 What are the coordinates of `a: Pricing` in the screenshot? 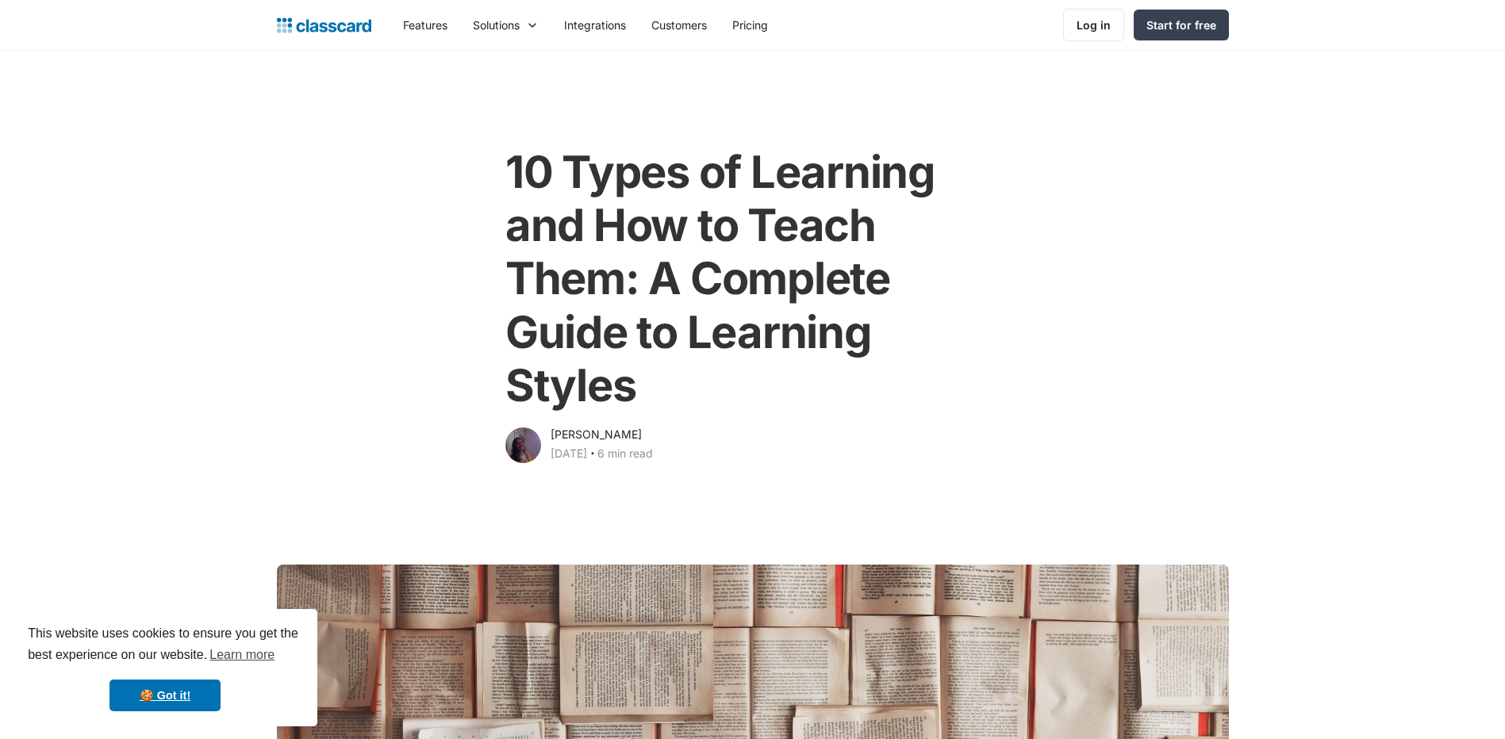 It's located at (750, 25).